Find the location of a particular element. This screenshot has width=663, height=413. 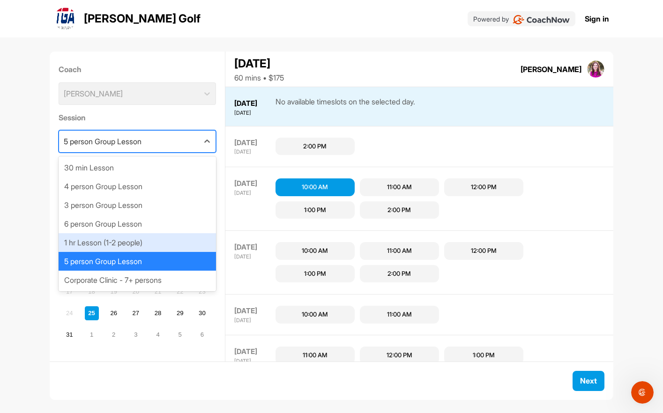

div: Choose Tuesday, August 26th, 2025 is located at coordinates (114, 313).